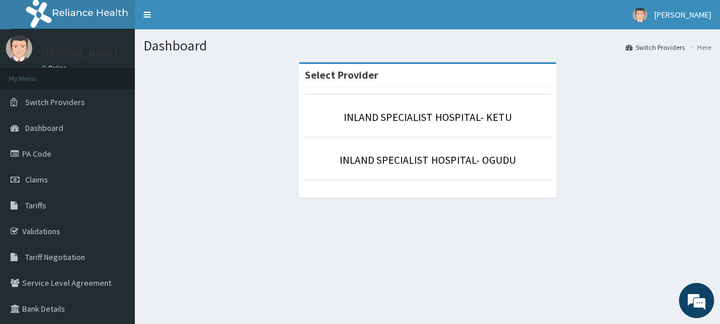 This screenshot has height=324, width=720. What do you see at coordinates (428, 46) in the screenshot?
I see `h1: Dashboard` at bounding box center [428, 46].